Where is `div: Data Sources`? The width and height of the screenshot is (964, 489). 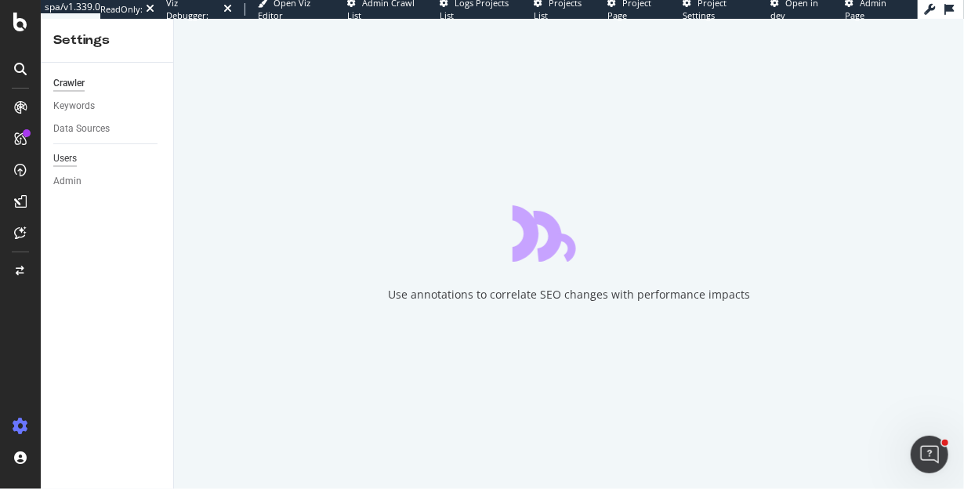 div: Data Sources is located at coordinates (81, 128).